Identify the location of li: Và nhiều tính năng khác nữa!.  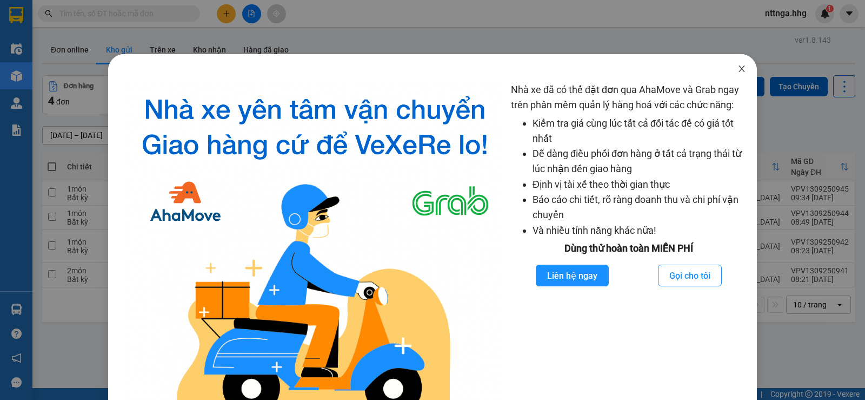
(639, 230).